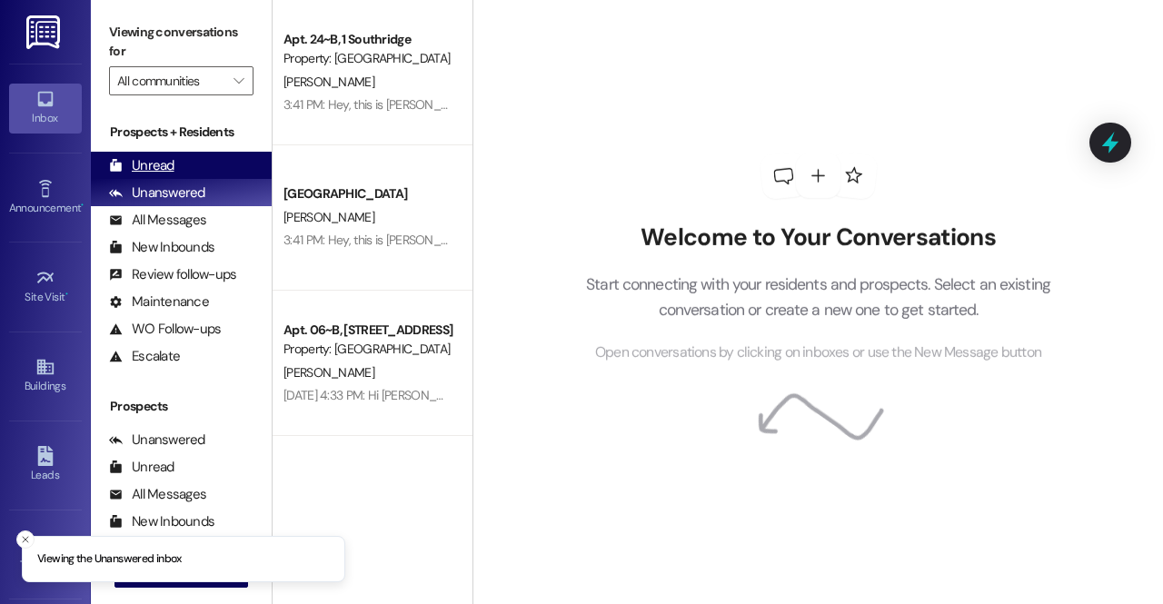  I want to click on div: Prospects, so click(181, 406).